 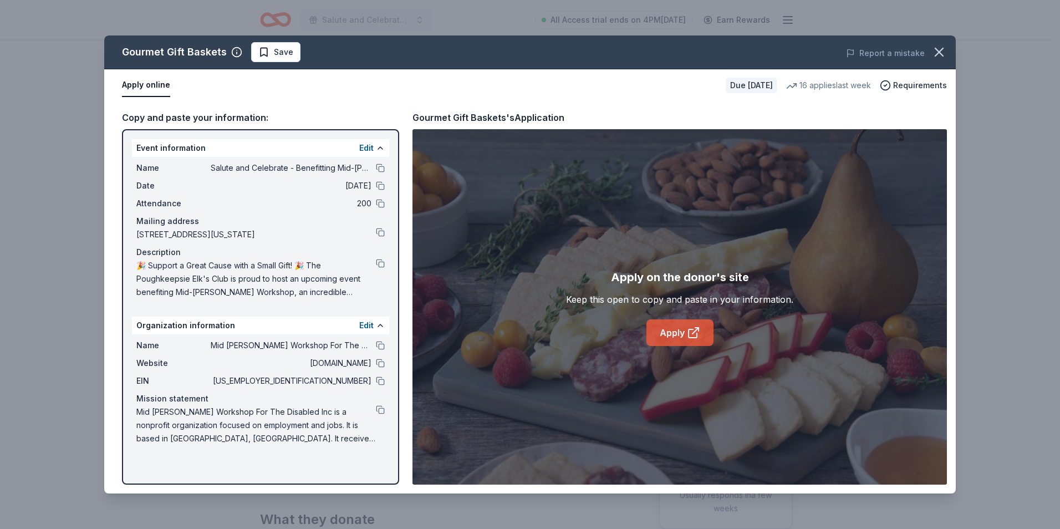 What do you see at coordinates (173, 203) in the screenshot?
I see `span: Attendance` at bounding box center [173, 203].